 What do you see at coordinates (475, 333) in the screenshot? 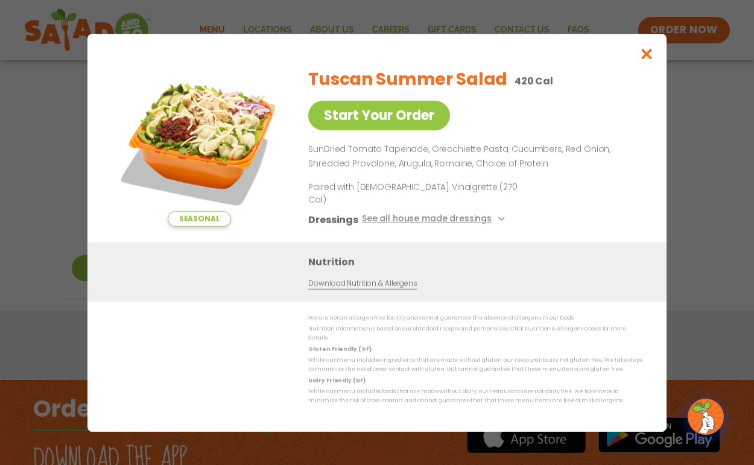
I see `p: Nutrition information is based on our standard recipes and portion sizes. Click Nutrition & Aller...` at bounding box center [475, 333].